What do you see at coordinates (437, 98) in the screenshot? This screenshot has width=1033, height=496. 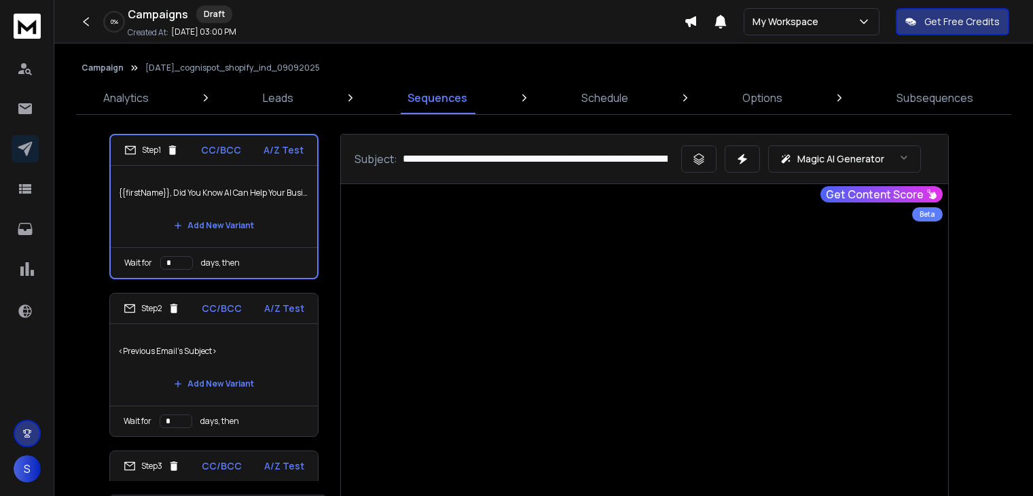 I see `p: Sequences` at bounding box center [437, 98].